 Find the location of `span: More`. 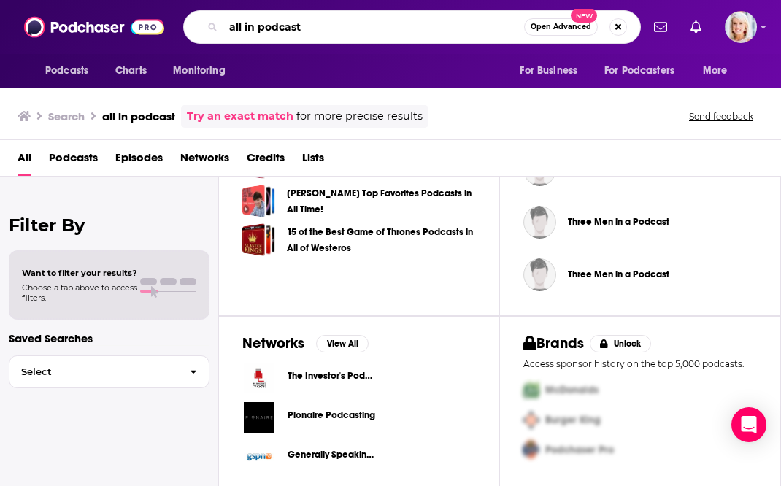

span: More is located at coordinates (715, 71).